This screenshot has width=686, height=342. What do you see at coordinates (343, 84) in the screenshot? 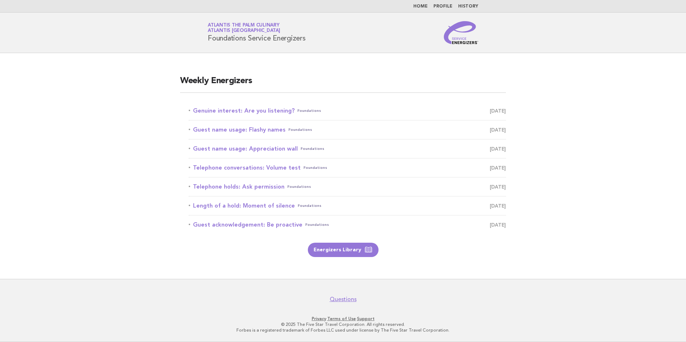
I see `h2: Weekly Energizers` at bounding box center [343, 84].